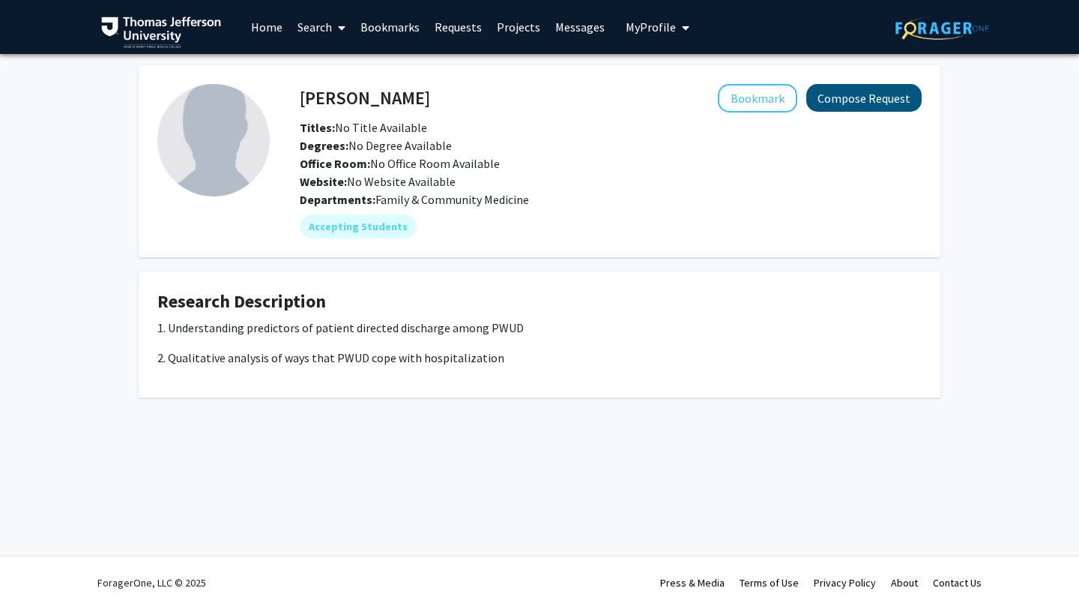 The height and width of the screenshot is (609, 1079). What do you see at coordinates (317, 127) in the screenshot?
I see `b: Titles:` at bounding box center [317, 127].